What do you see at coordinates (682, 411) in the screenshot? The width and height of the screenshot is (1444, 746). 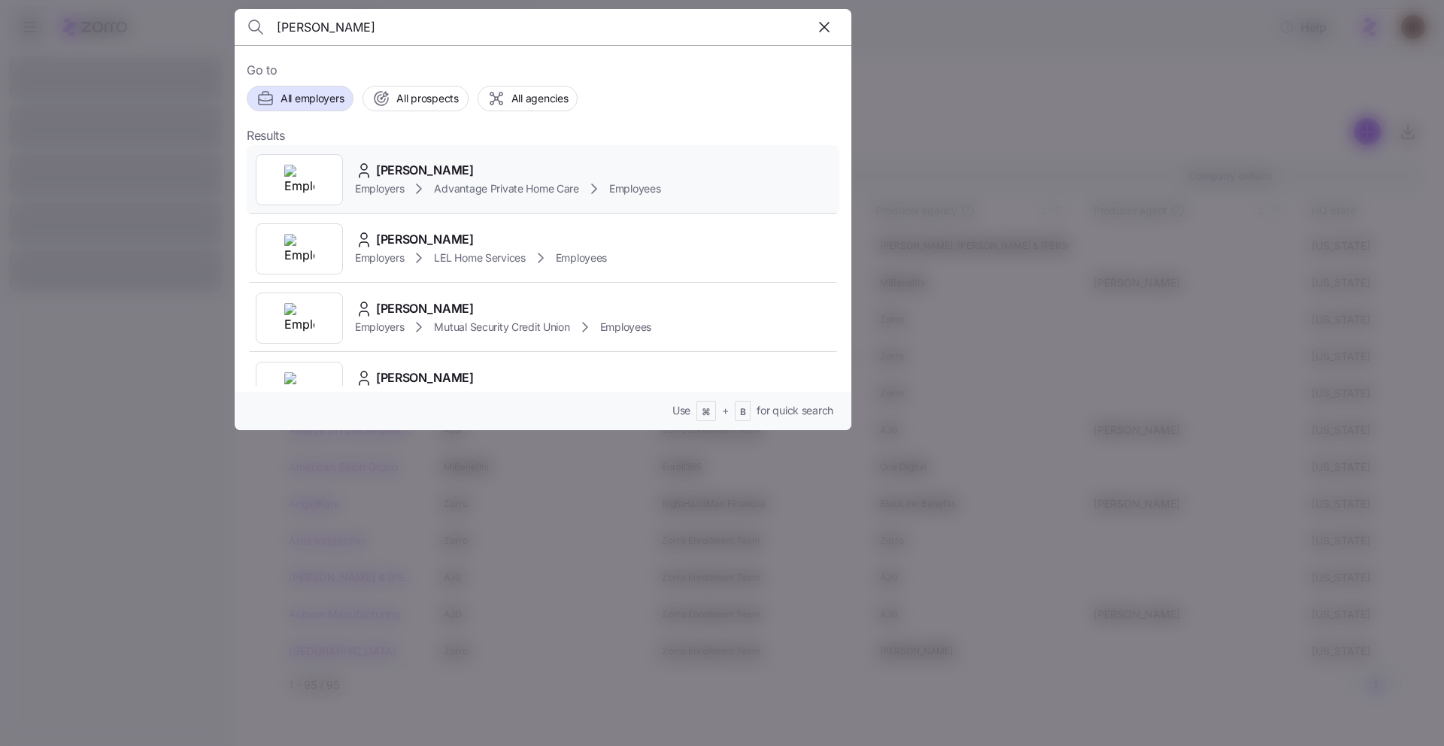 I see `span: Use` at bounding box center [682, 411].